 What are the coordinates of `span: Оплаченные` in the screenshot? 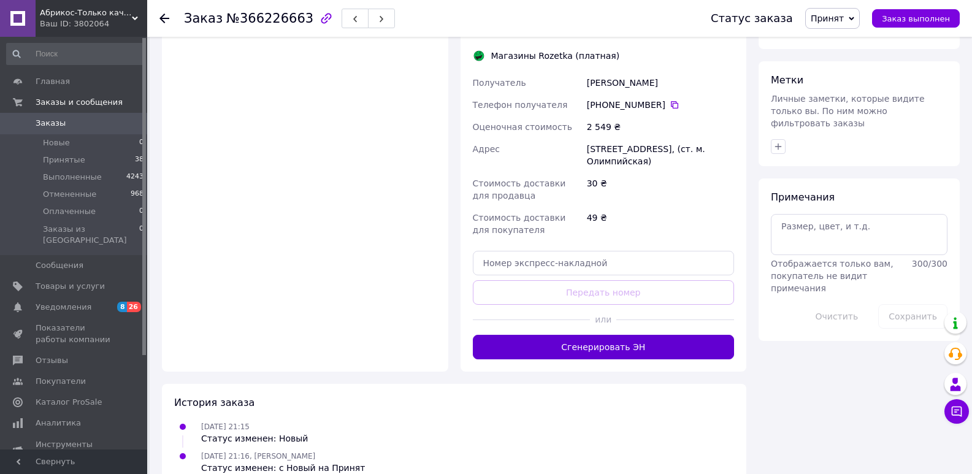 It's located at (69, 212).